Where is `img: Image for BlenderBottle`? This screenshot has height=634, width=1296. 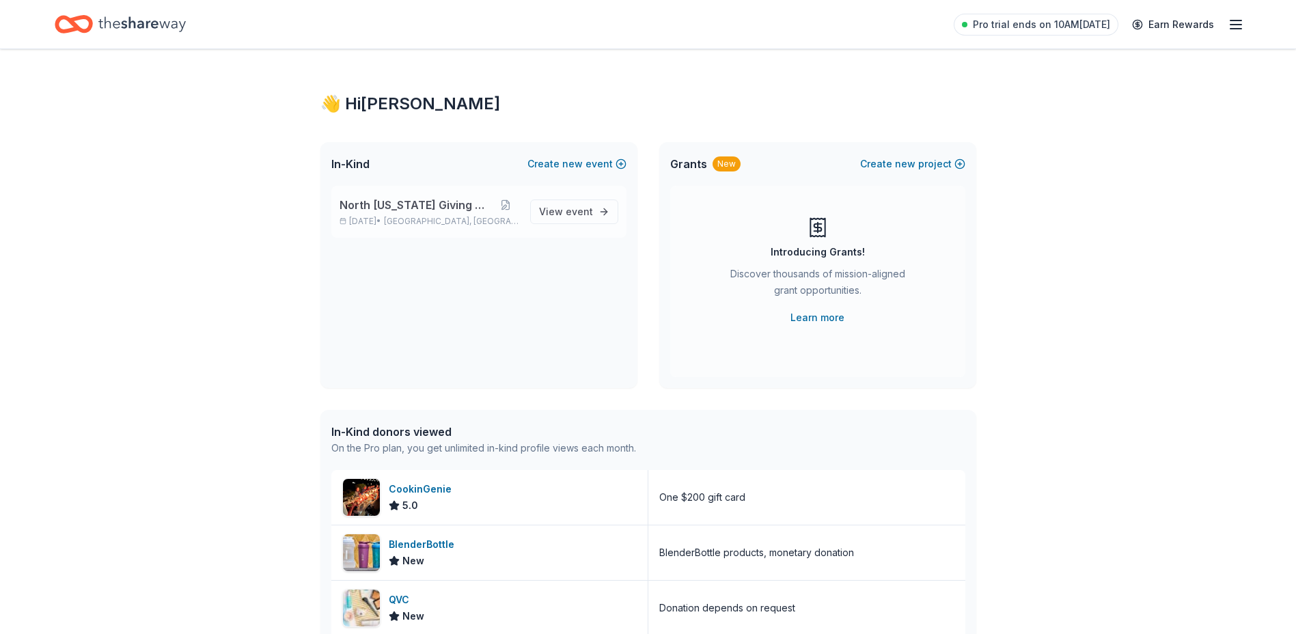 img: Image for BlenderBottle is located at coordinates (361, 553).